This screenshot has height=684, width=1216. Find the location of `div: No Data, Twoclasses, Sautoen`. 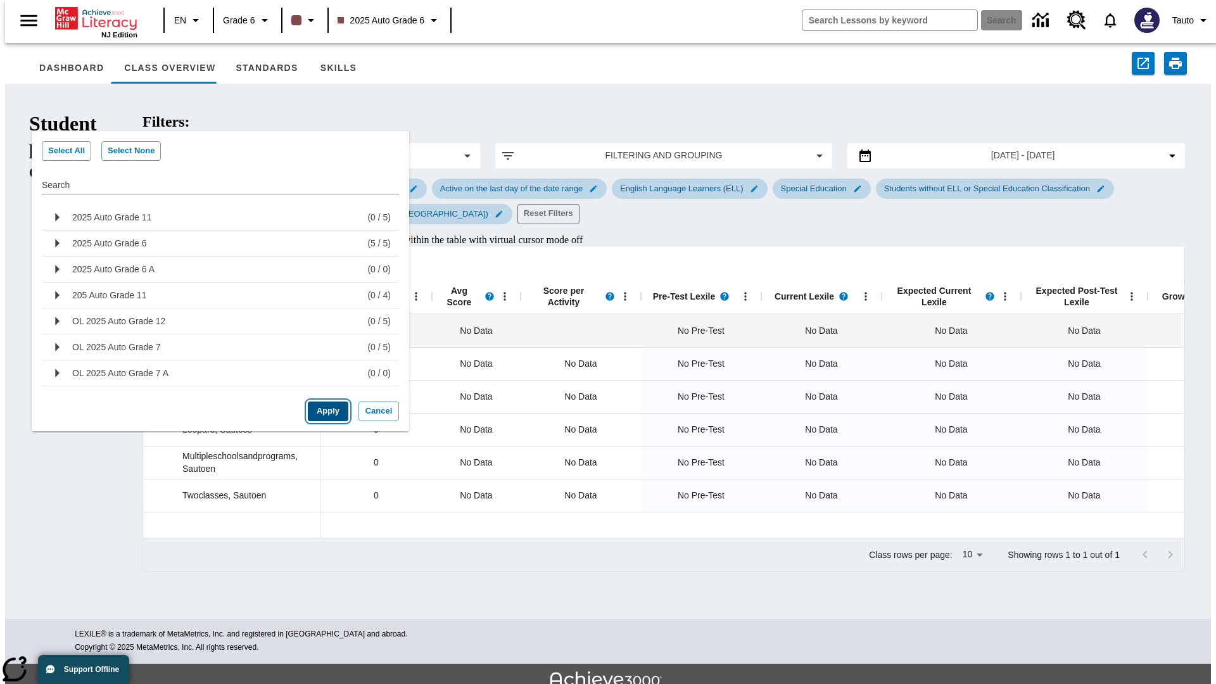

div: No Data, Twoclasses, Sautoen is located at coordinates (580, 495).